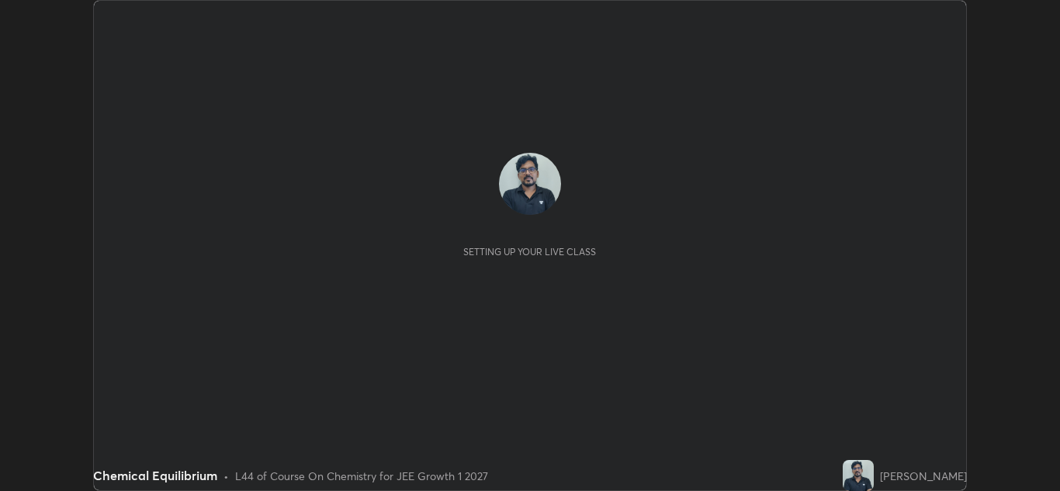 The width and height of the screenshot is (1060, 491). What do you see at coordinates (155, 476) in the screenshot?
I see `div: Chemical Equilibrium` at bounding box center [155, 476].